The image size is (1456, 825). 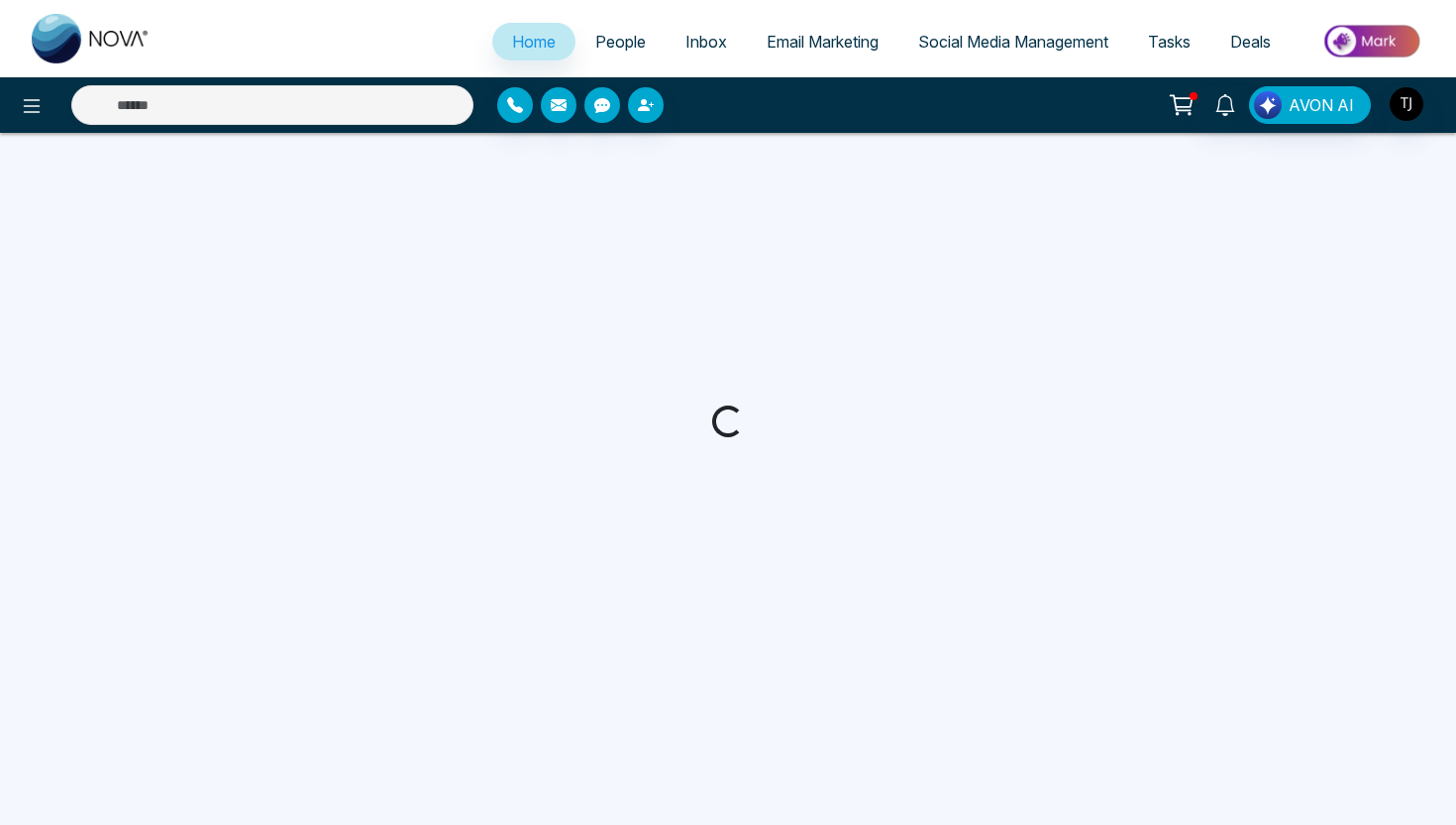 I want to click on a: Social Media Management, so click(x=1014, y=42).